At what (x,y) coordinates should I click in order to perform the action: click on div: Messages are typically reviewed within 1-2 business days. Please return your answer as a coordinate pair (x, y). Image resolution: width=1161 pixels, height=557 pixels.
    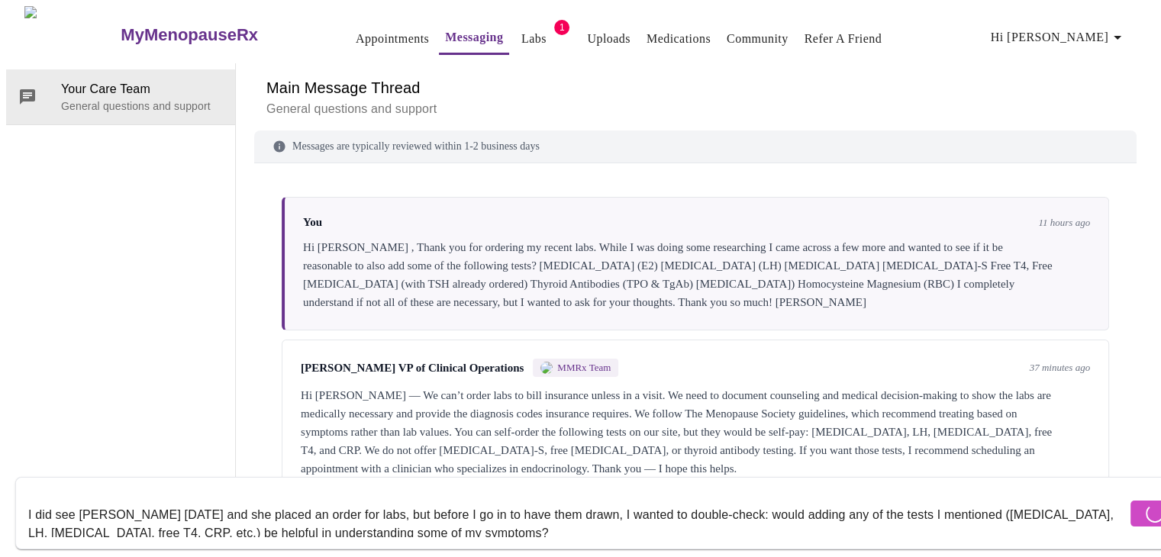
    Looking at the image, I should click on (695, 147).